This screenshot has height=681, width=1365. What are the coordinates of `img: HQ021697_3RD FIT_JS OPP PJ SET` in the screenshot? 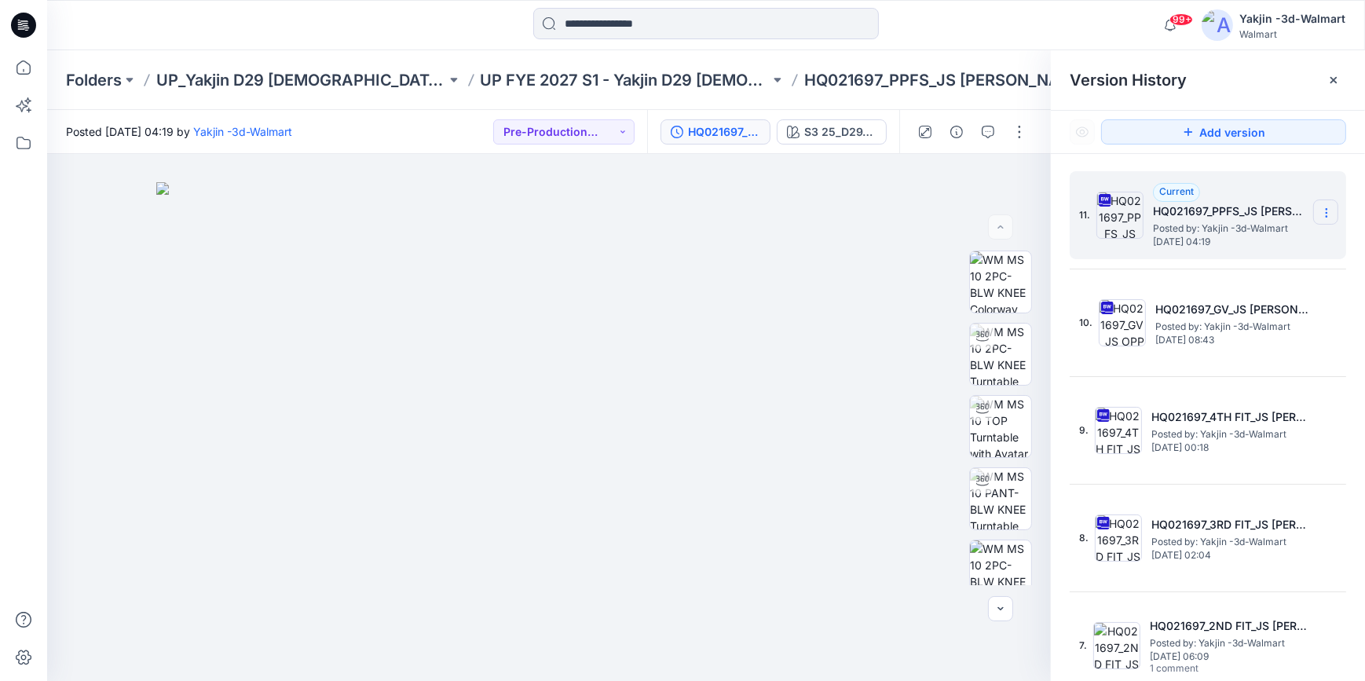 It's located at (1119, 538).